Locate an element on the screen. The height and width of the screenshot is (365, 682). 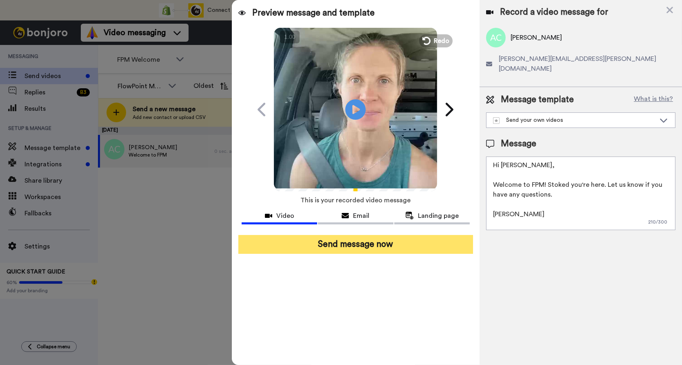
span: Email is located at coordinates (361, 216).